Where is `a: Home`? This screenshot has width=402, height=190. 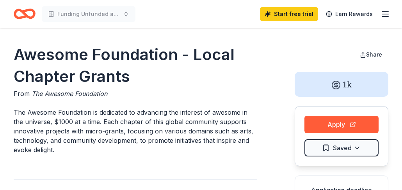
a: Home is located at coordinates (25, 14).